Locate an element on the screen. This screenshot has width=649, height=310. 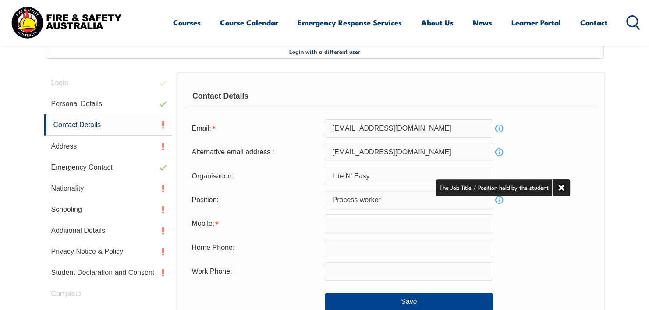
a: Schooling is located at coordinates (108, 210).